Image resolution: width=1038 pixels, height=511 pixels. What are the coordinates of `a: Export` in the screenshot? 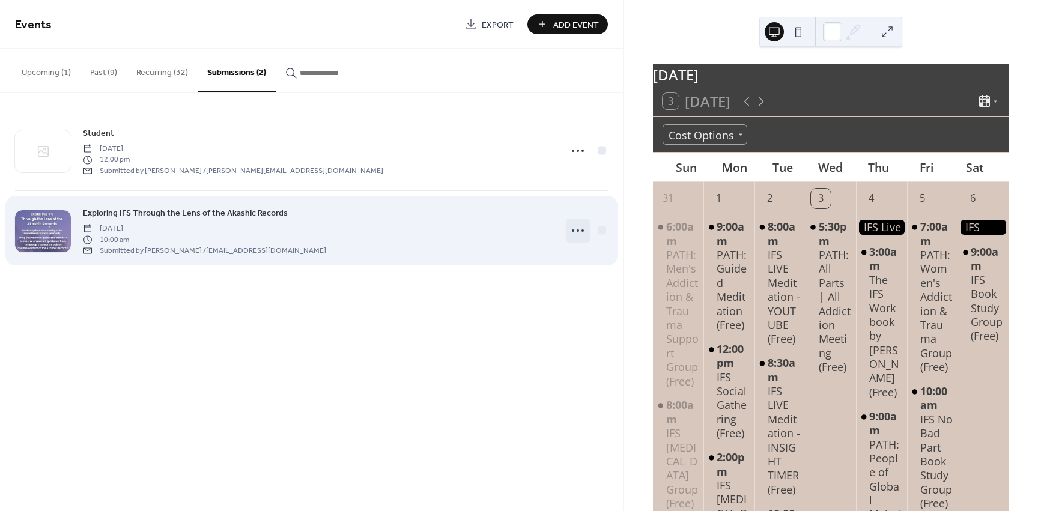 It's located at (489, 24).